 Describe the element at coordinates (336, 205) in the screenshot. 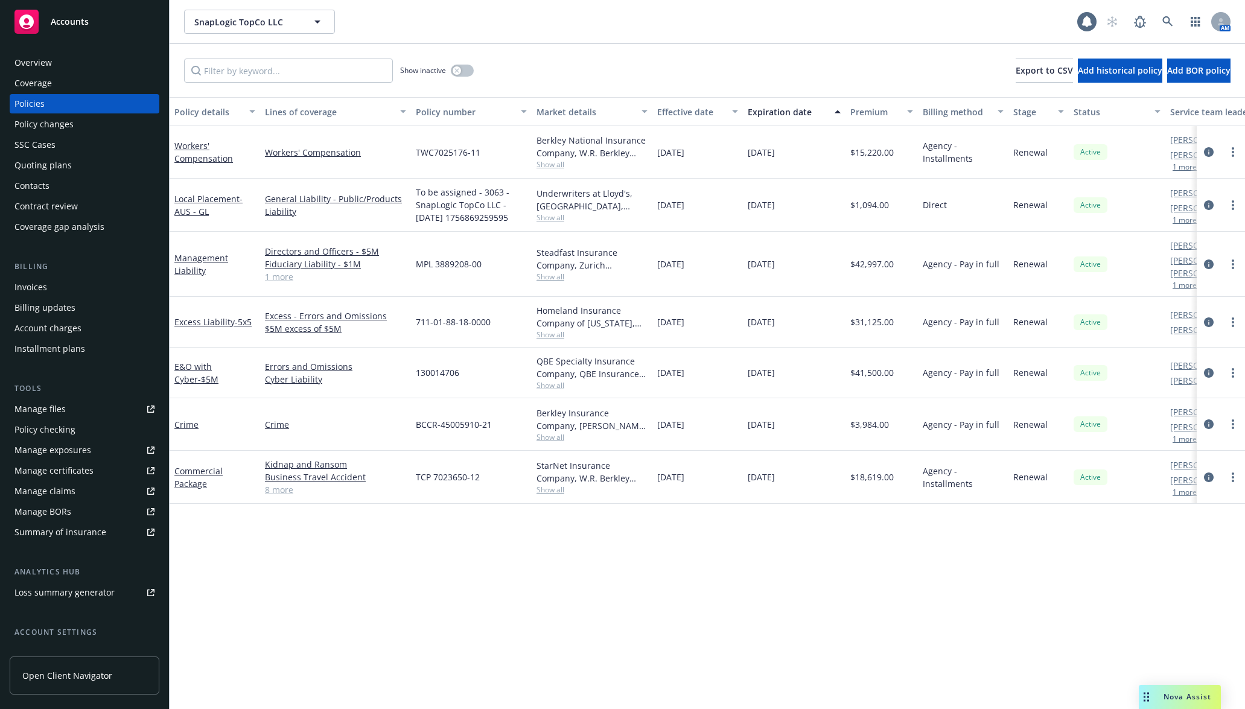

I see `a: General Liability - Public/Products Liability` at that location.